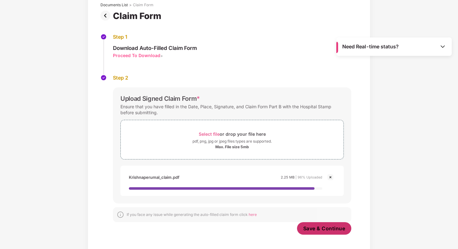 This screenshot has width=458, height=249. I want to click on button: Save & Continue, so click(324, 228).